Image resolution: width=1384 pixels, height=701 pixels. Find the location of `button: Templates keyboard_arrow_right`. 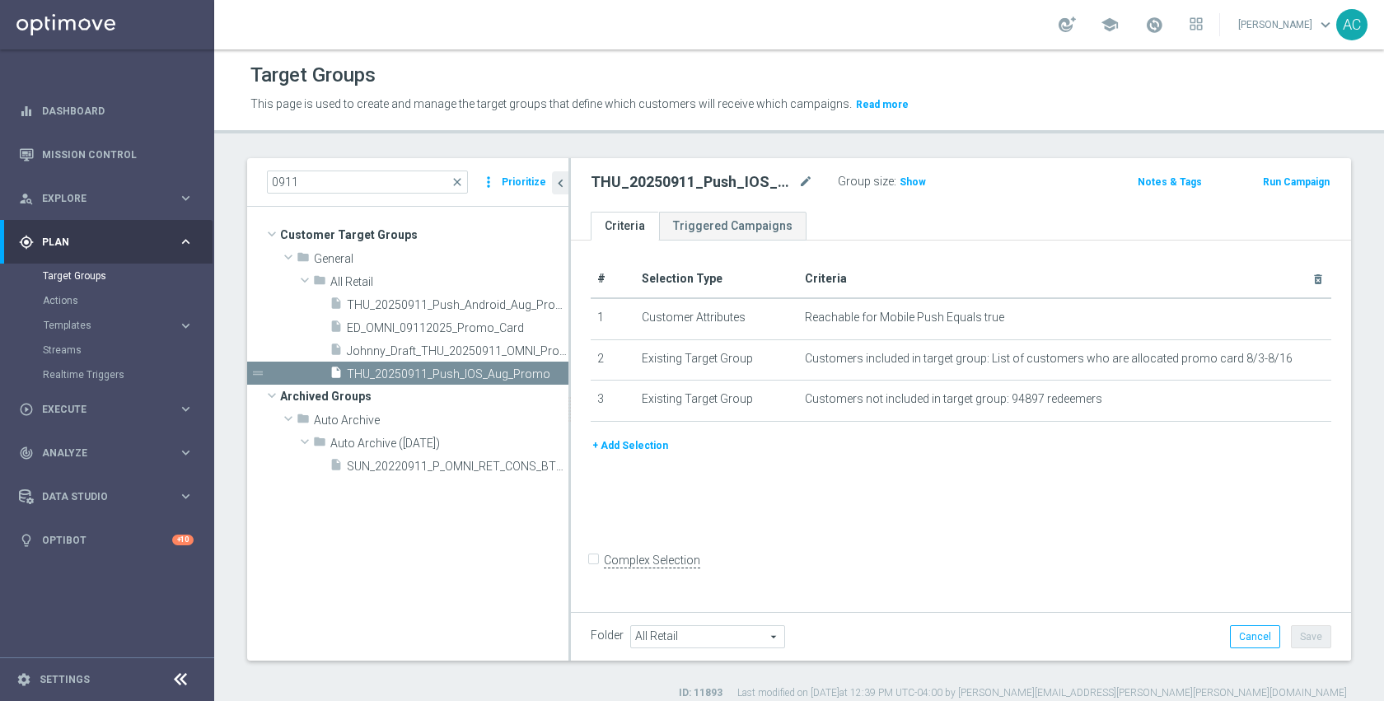

button: Templates keyboard_arrow_right is located at coordinates (119, 326).